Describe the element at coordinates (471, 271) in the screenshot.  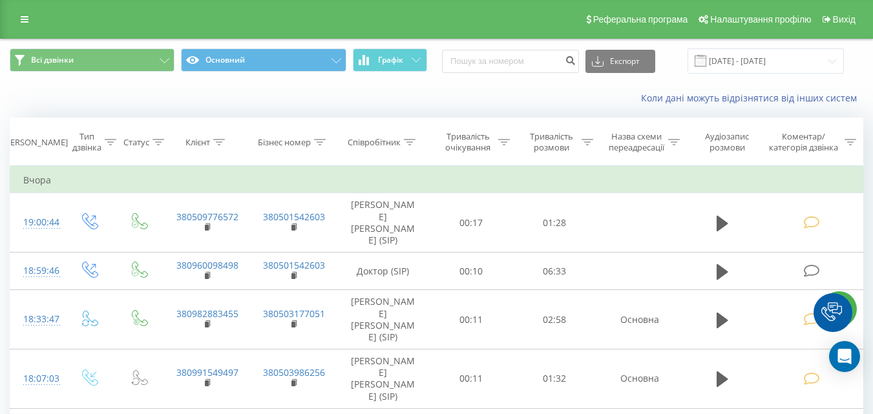
I see `td: 00:10` at that location.